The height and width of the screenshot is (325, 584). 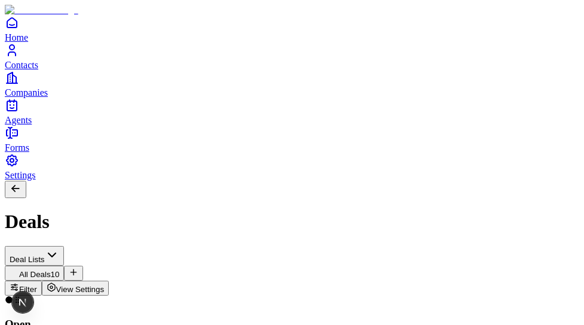 I want to click on span: 10, so click(x=55, y=274).